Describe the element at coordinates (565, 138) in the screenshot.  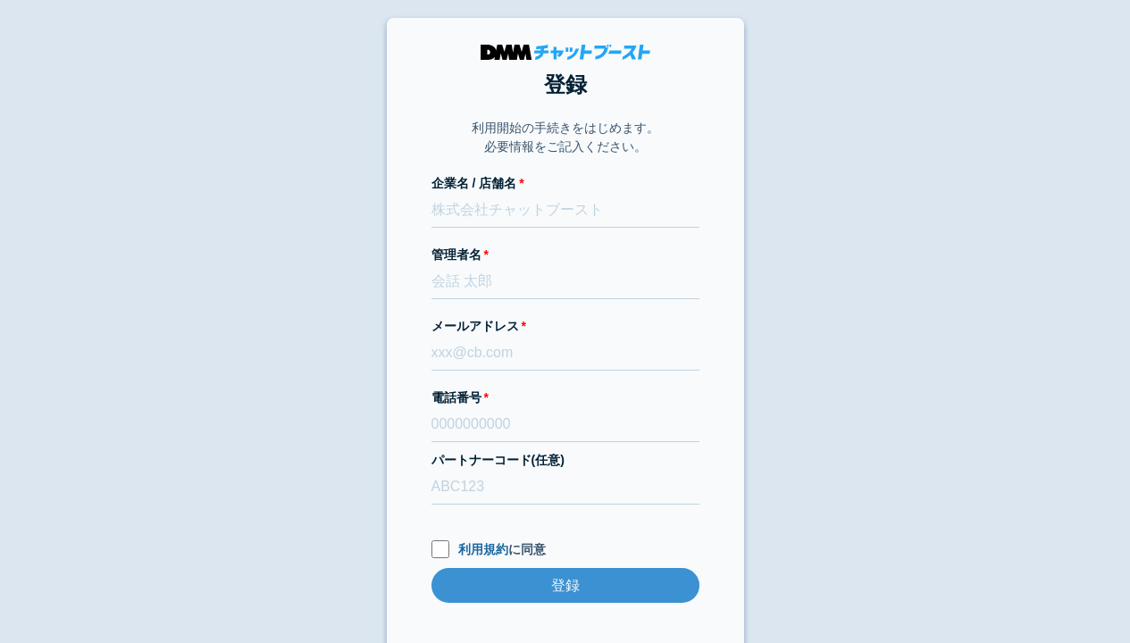
I see `p: 利用開始の手続きをはじめます。 必要情報をご記入ください。` at that location.